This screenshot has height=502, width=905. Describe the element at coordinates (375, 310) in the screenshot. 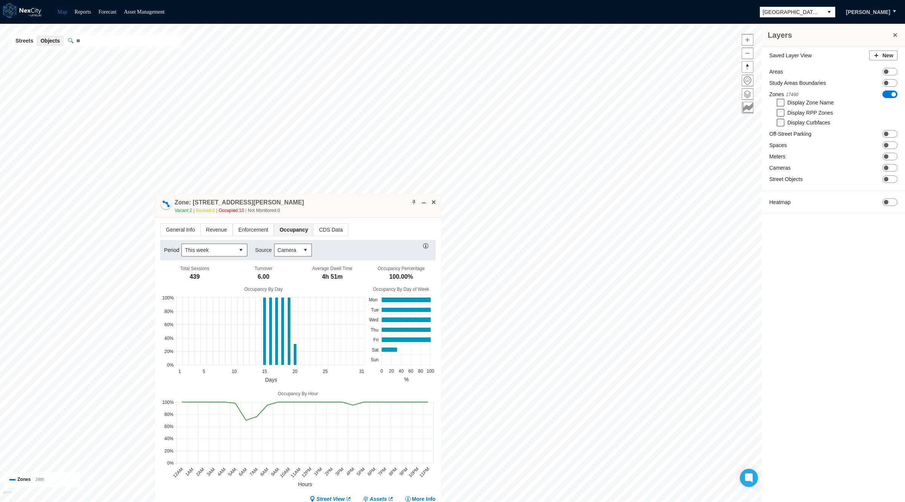

I see `text: Tue` at that location.